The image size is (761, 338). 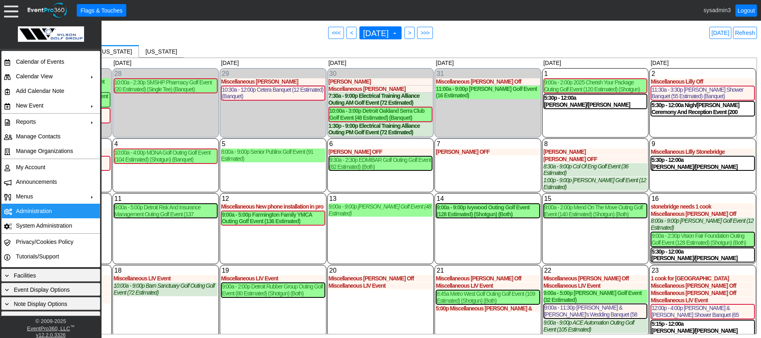 I want to click on tr: Reports, so click(x=51, y=122).